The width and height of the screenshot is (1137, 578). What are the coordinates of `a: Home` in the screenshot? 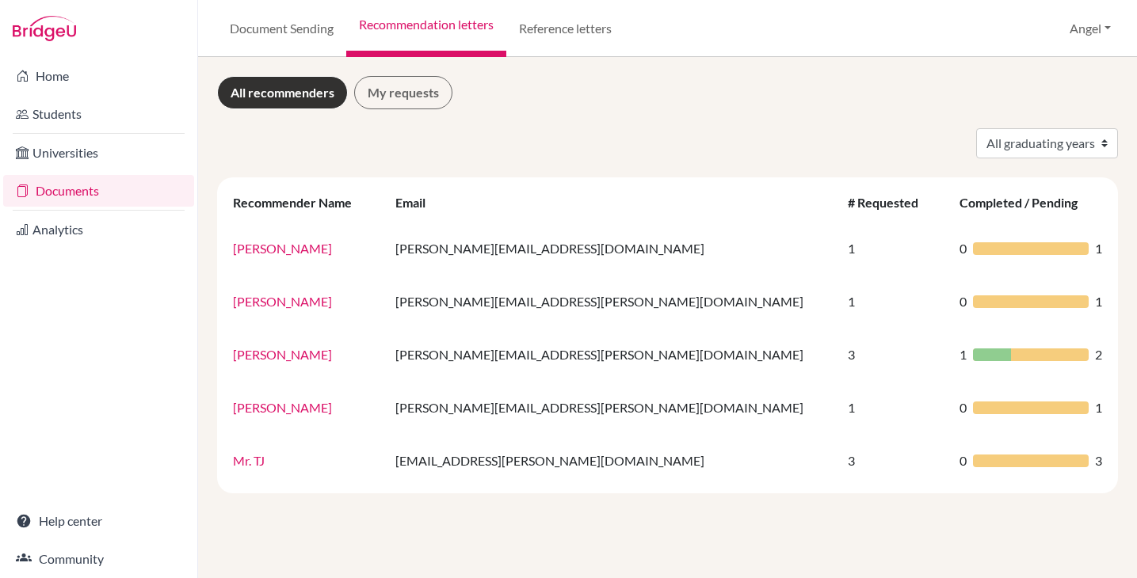 It's located at (98, 76).